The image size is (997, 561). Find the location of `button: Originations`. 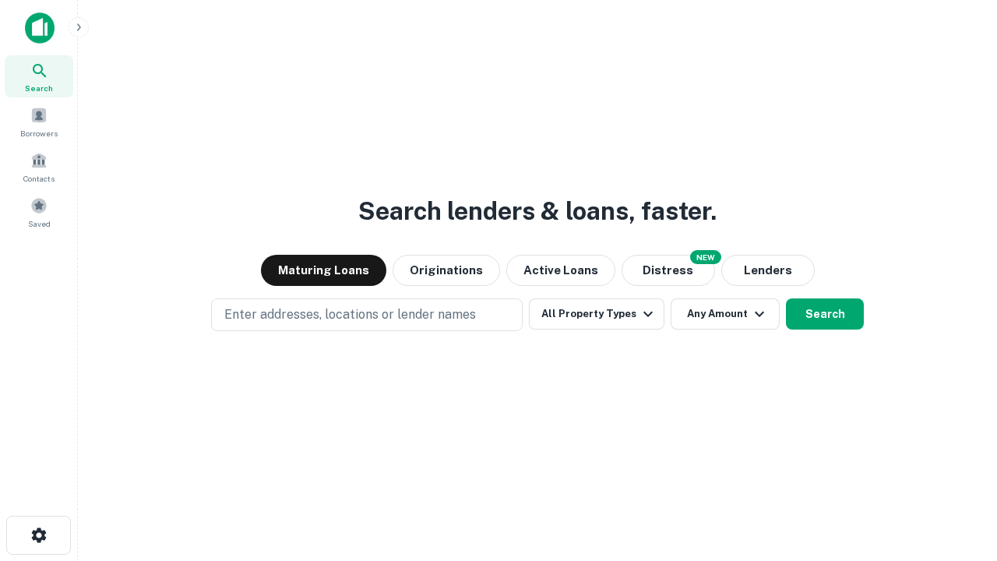

button: Originations is located at coordinates (446, 270).